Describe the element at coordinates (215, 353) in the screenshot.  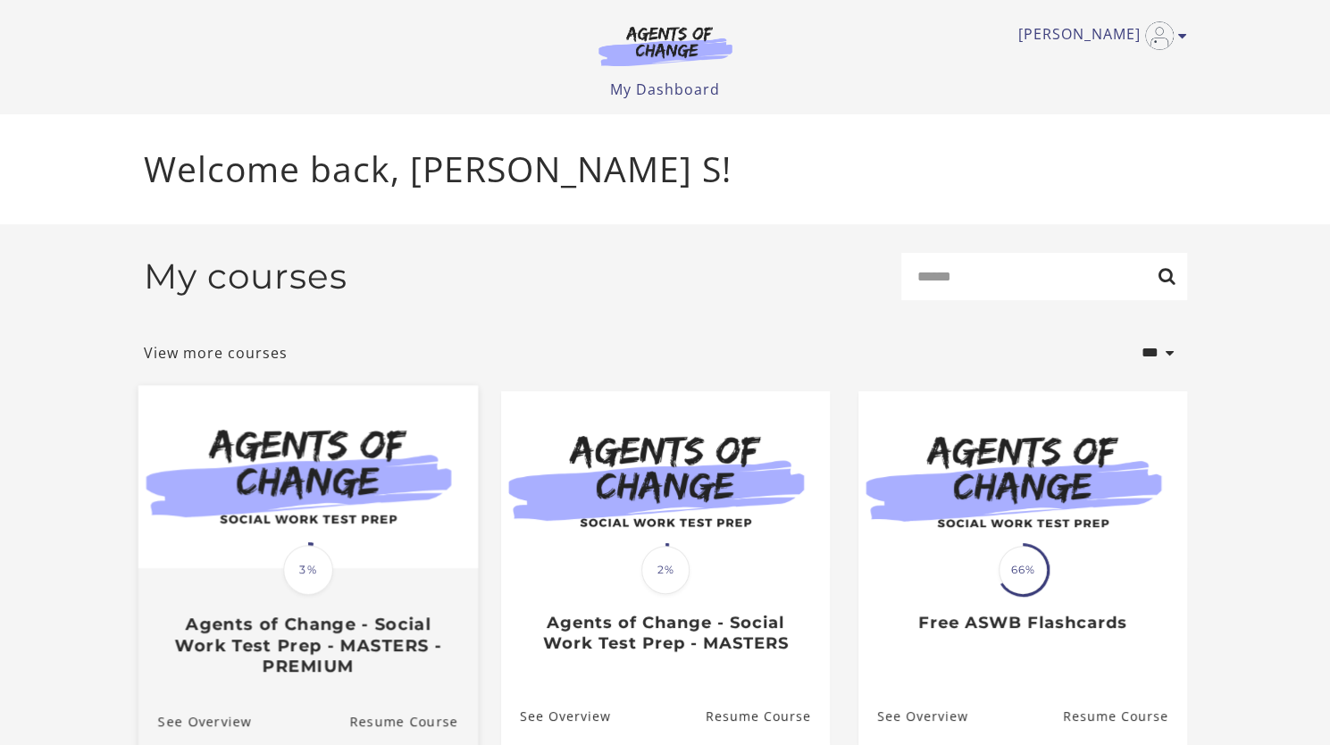
I see `a: View more courses` at that location.